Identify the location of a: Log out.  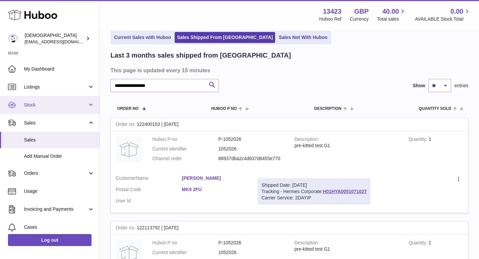
(50, 240).